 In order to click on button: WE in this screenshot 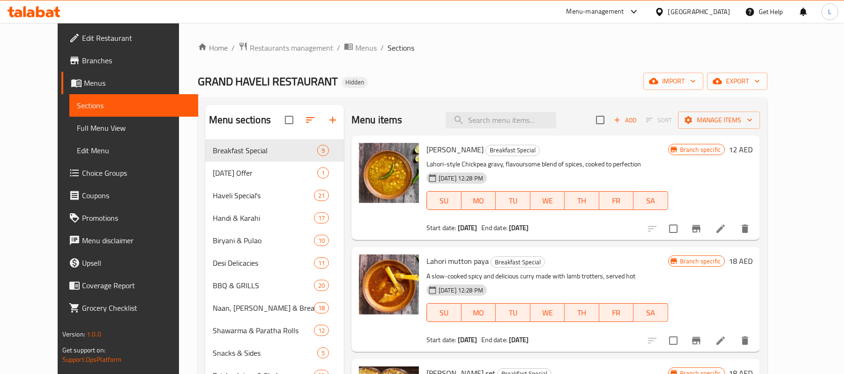, I will do `click(548, 313)`.